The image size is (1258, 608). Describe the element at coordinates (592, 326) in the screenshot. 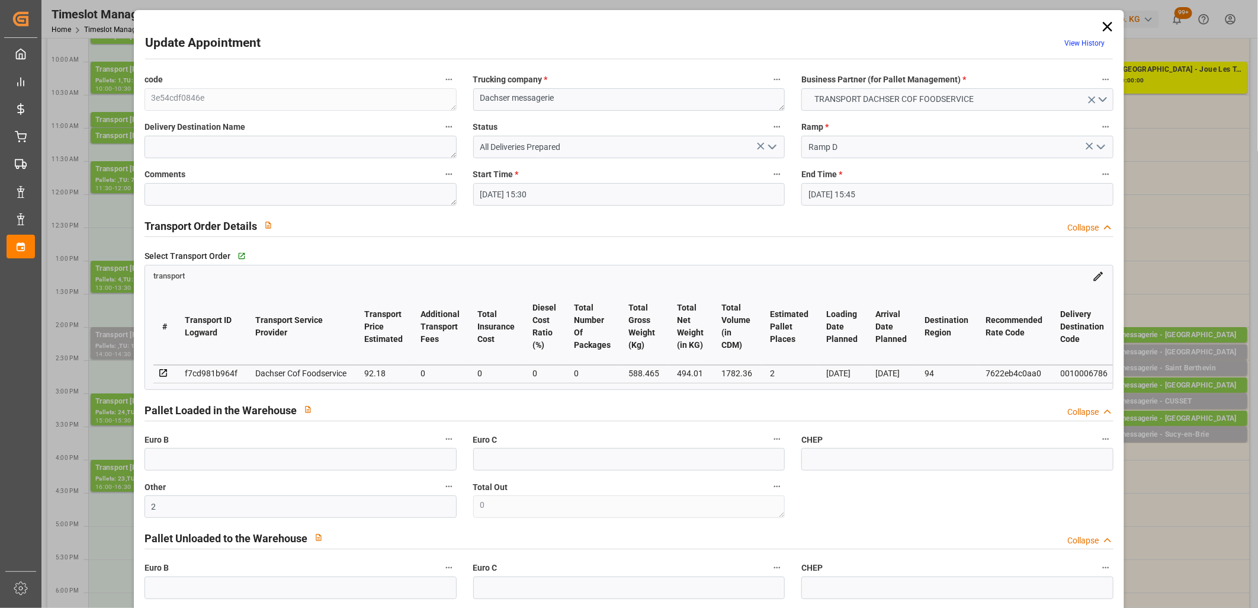

I see `th: Total Number Of Packages` at that location.